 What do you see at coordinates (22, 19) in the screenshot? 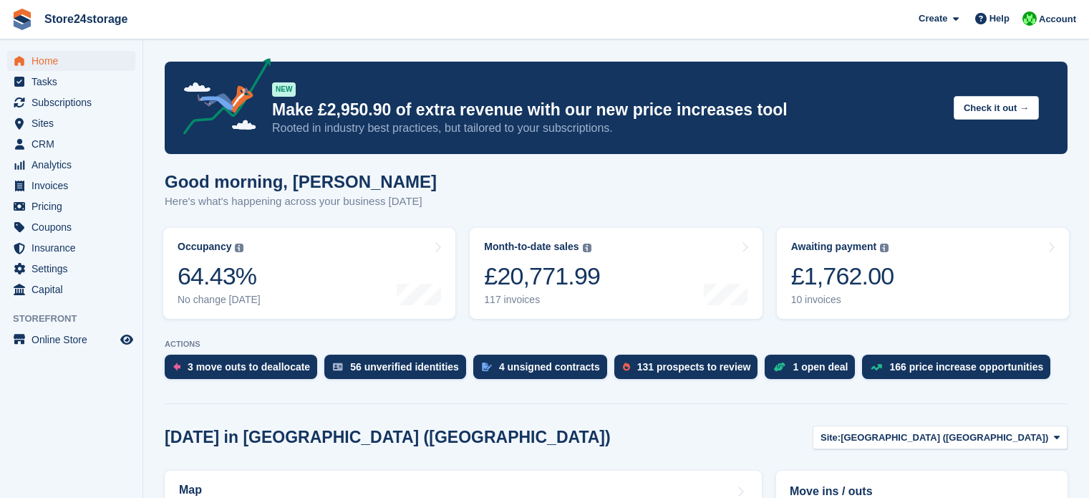
I see `img: stora-icon-8386f47178a22dfd0bd8f6a31ec36ba5ce8667c1dd55bd0f319d3a0aa187defe.svg` at bounding box center [22, 19].